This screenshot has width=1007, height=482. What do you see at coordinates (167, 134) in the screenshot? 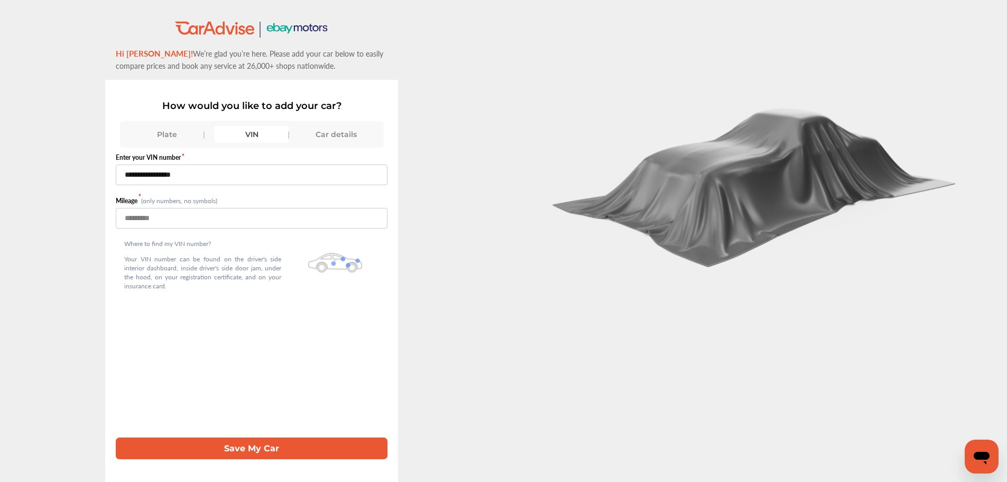
I see `div: Plate` at bounding box center [167, 134].